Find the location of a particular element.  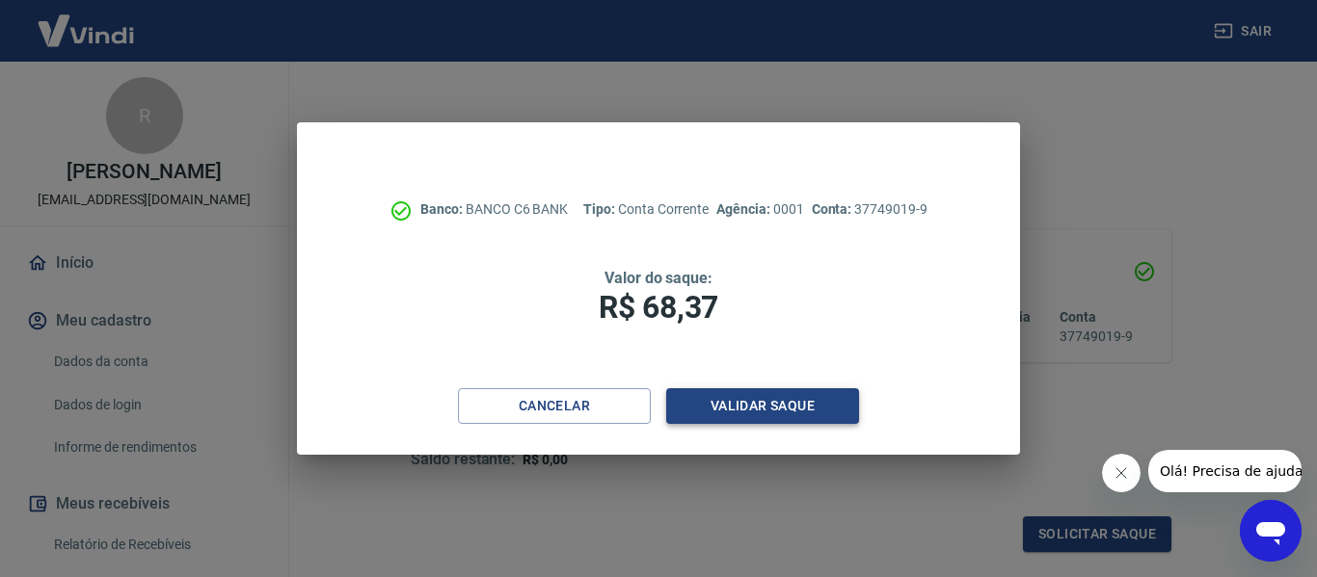

span: Olá! Precisa de ajuda? is located at coordinates (87, 21).